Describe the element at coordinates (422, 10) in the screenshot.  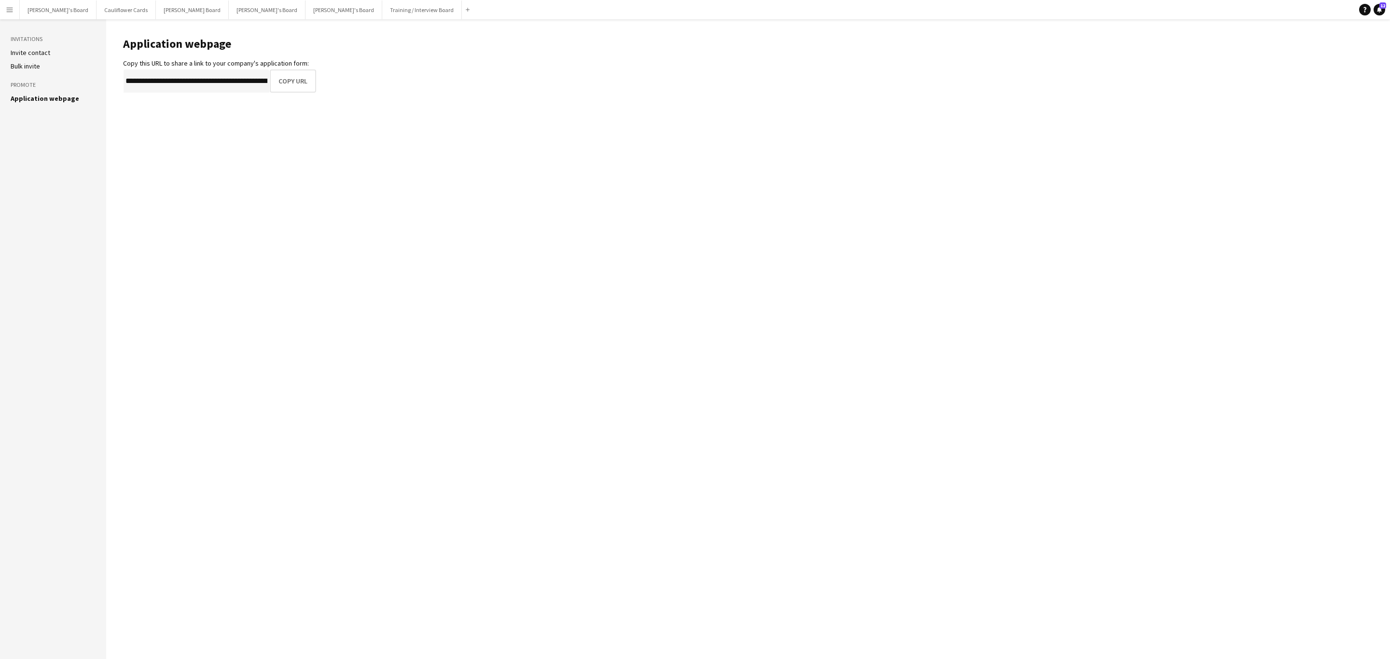
I see `button: Training / Interview Board` at that location.